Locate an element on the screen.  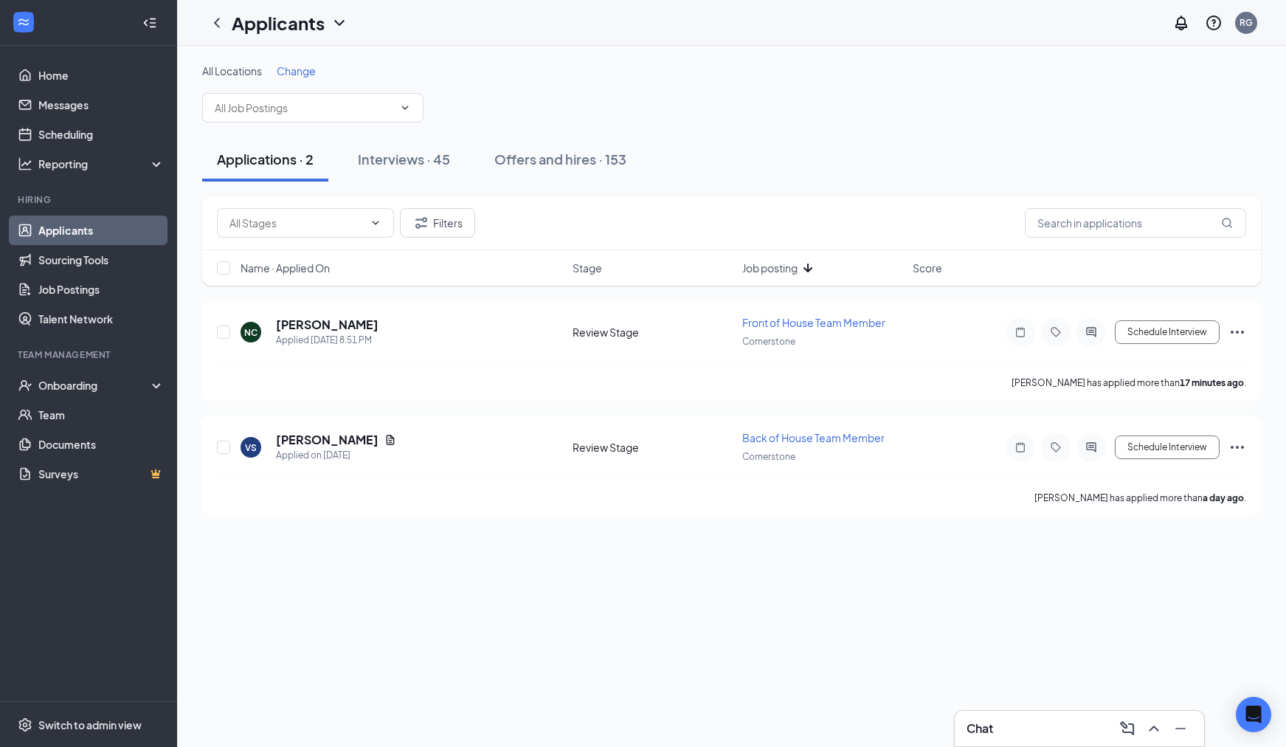
a: Home is located at coordinates (101, 75).